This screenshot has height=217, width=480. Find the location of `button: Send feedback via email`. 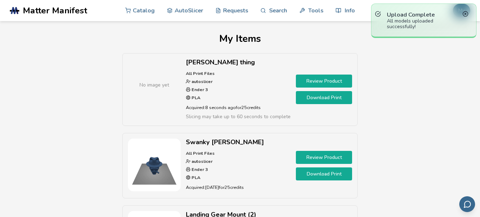

button: Send feedback via email is located at coordinates (467, 204).